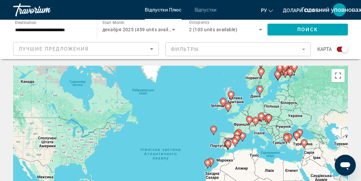  What do you see at coordinates (340, 10) in the screenshot?
I see `button: Меню користувача` at bounding box center [340, 10].